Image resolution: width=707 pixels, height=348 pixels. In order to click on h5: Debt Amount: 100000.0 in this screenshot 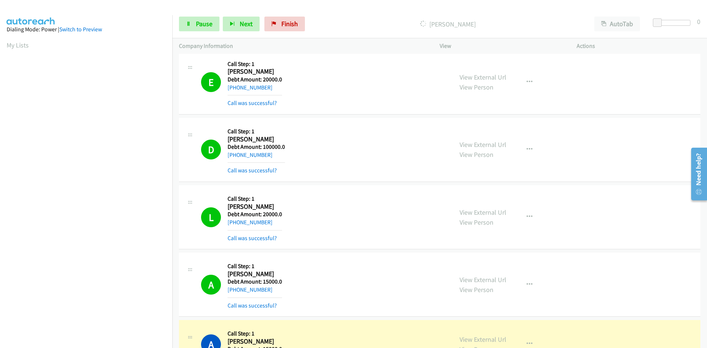, I will do `click(256, 147)`.